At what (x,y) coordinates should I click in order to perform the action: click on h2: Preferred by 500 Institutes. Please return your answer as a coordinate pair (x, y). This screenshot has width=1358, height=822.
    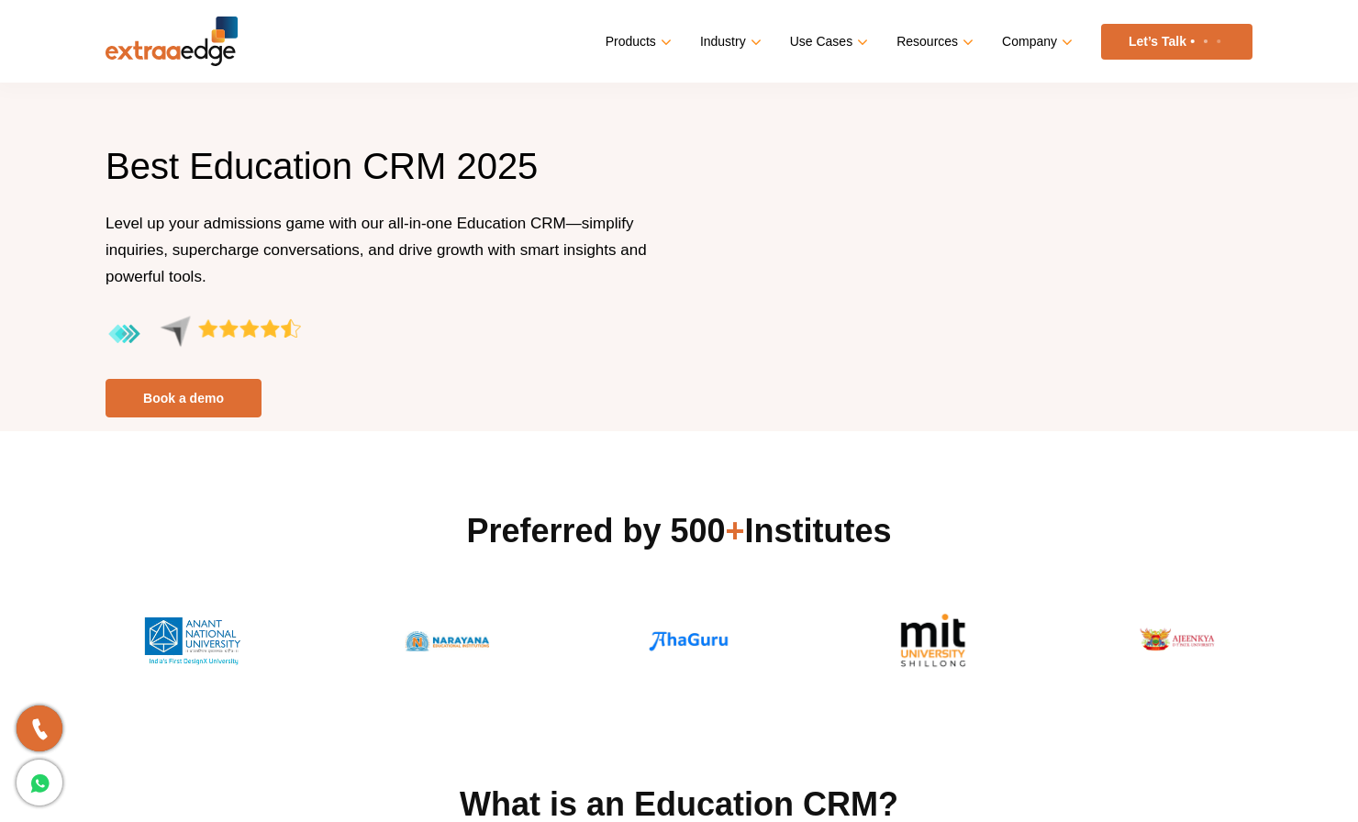
    Looking at the image, I should click on (679, 531).